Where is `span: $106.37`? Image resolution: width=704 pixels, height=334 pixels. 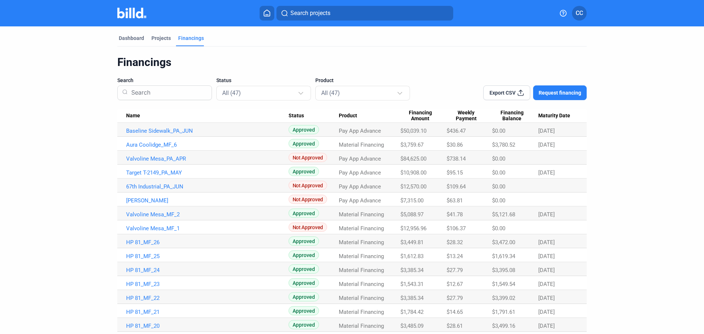
span: $106.37 is located at coordinates (456, 228).